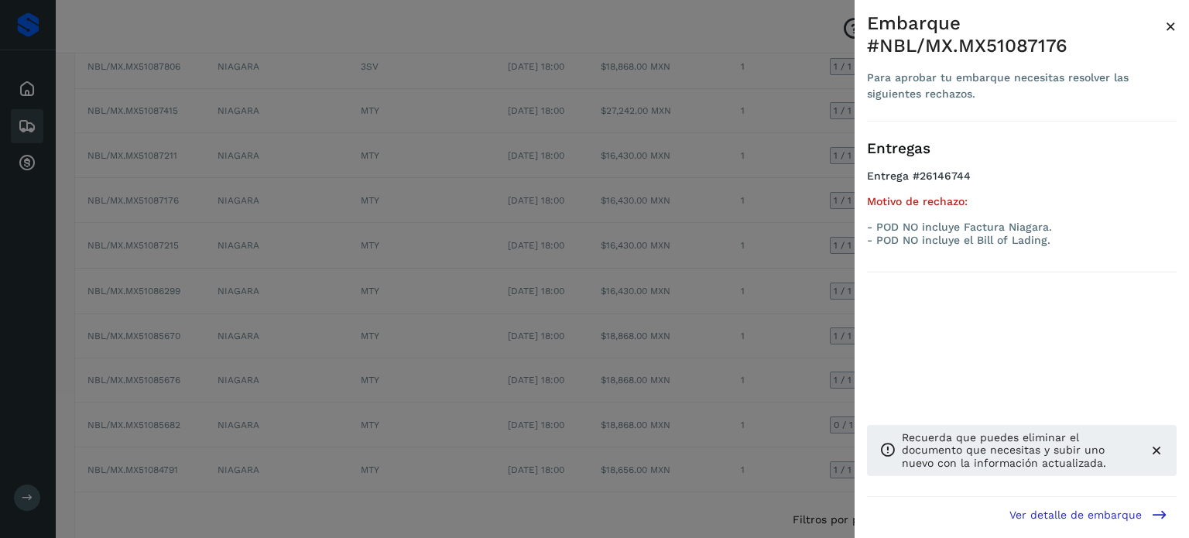 The height and width of the screenshot is (538, 1189). I want to click on p: Recuerda que puedes eliminar el documento que necesitas y subir uno nuevo con la información actu..., so click(1019, 450).